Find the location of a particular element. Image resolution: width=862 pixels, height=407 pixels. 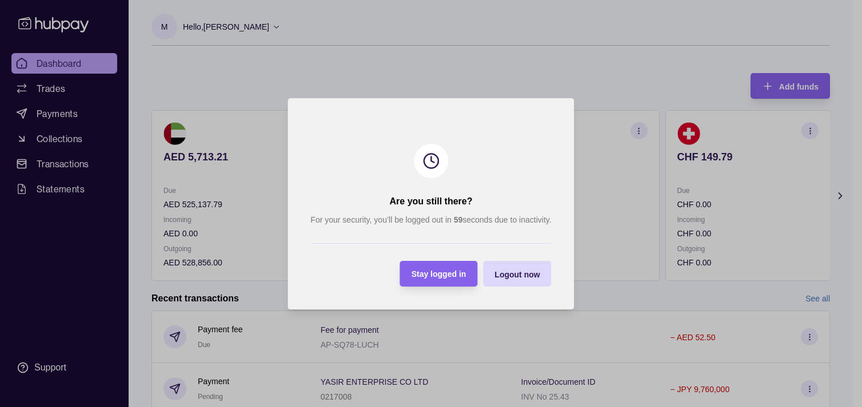

span: Logout now is located at coordinates (517, 274).